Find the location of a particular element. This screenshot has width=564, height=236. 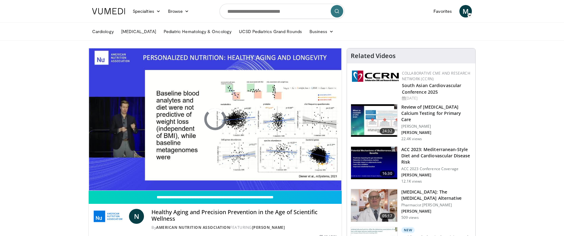

a: South Asian Cardiovascular Conference 2025 is located at coordinates (432, 89).